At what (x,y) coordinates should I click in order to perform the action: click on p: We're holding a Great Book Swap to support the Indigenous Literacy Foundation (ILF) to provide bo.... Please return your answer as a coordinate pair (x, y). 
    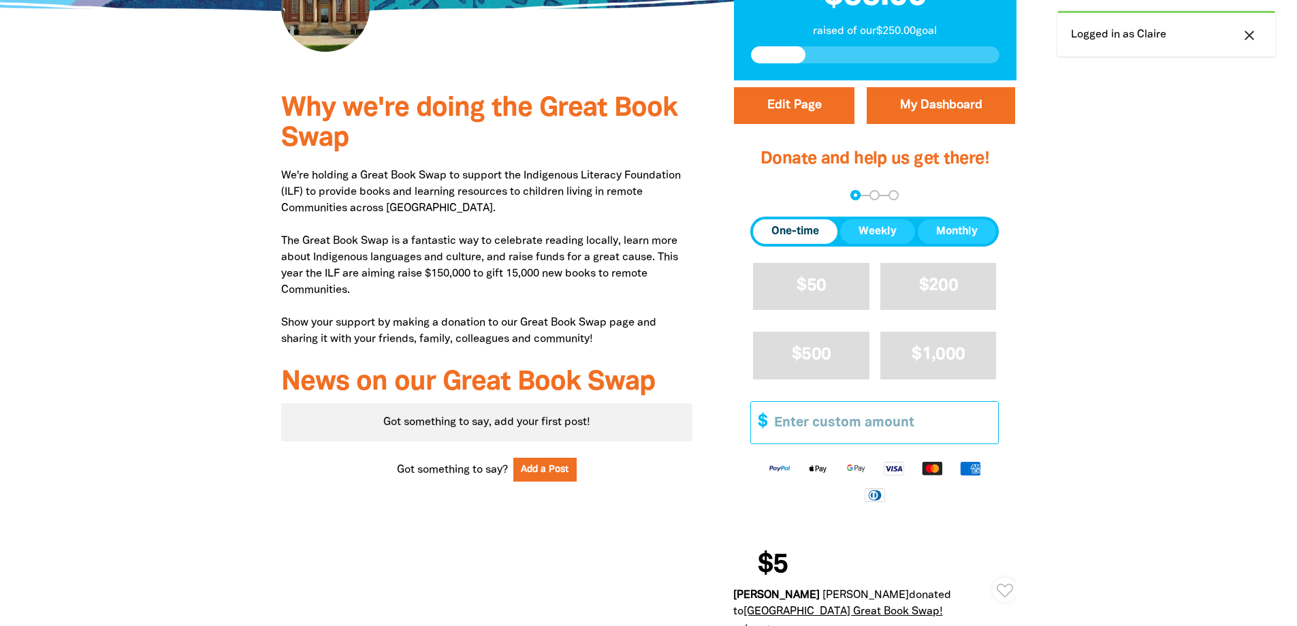
    Looking at the image, I should click on (487, 257).